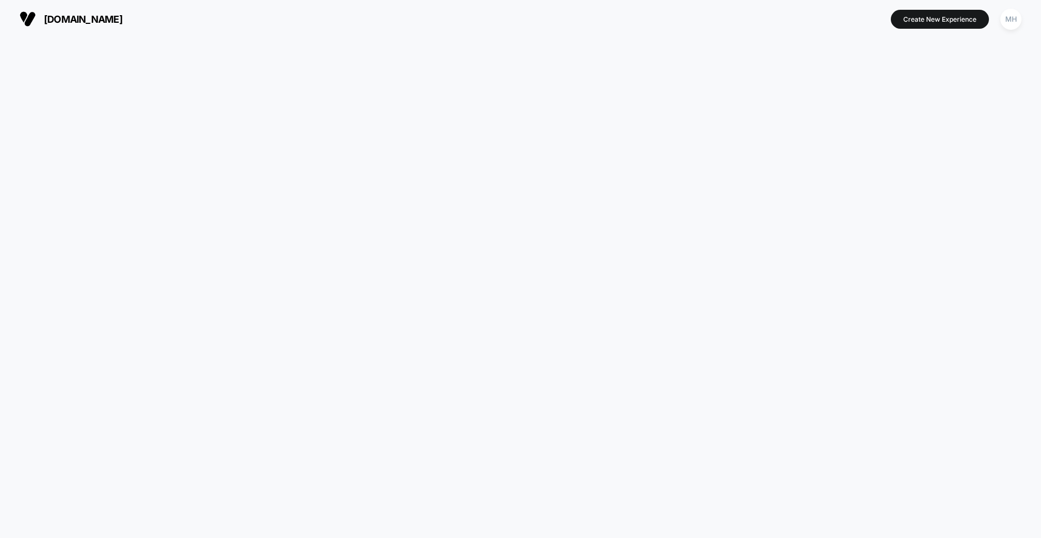 The height and width of the screenshot is (538, 1041). Describe the element at coordinates (1011, 19) in the screenshot. I see `button: MH` at that location.